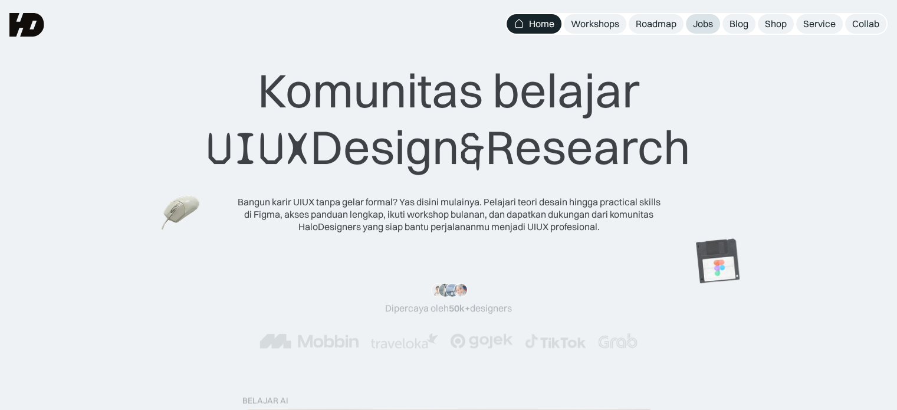 Image resolution: width=897 pixels, height=410 pixels. What do you see at coordinates (866, 24) in the screenshot?
I see `a: Collab` at bounding box center [866, 24].